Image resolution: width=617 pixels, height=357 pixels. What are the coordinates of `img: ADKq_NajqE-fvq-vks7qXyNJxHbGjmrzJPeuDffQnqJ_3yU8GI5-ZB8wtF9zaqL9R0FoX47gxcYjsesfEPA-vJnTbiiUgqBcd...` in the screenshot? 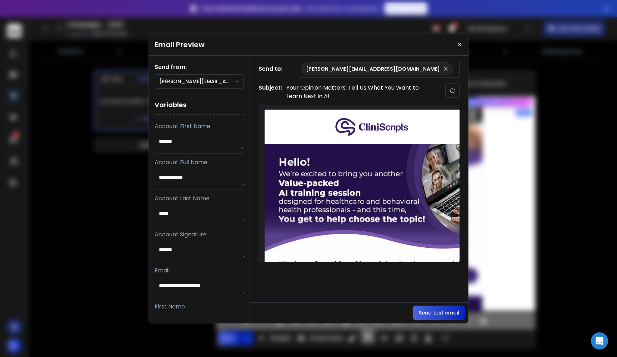 It's located at (372, 127).